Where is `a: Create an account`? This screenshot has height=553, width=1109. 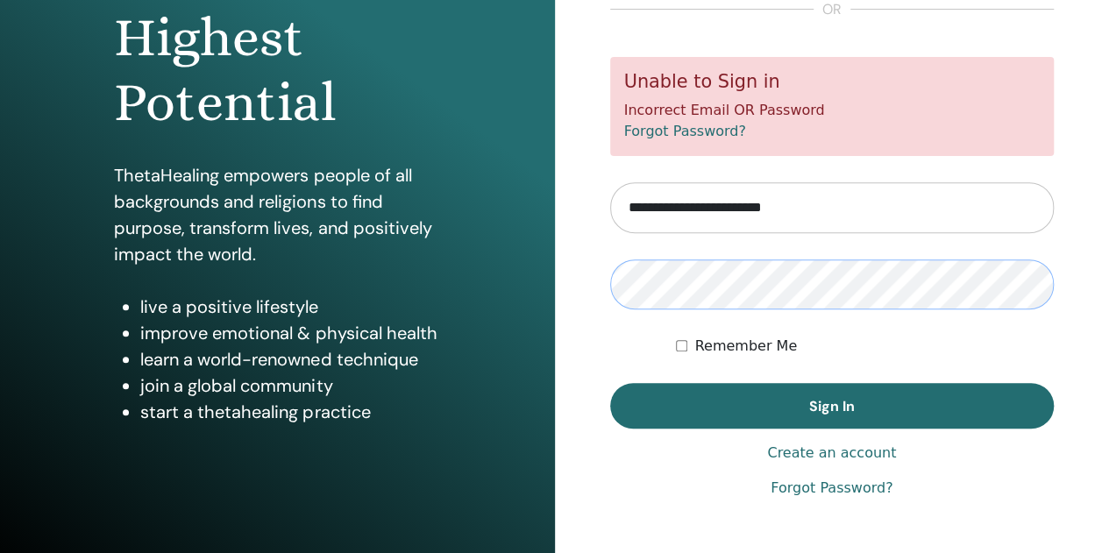 a: Create an account is located at coordinates (831, 453).